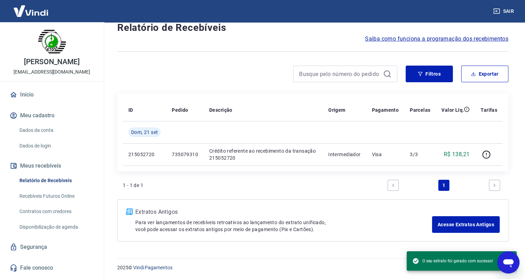  Describe the element at coordinates (263, 154) in the screenshot. I see `p: Crédito referente ao recebimento da transação 215052720` at that location.